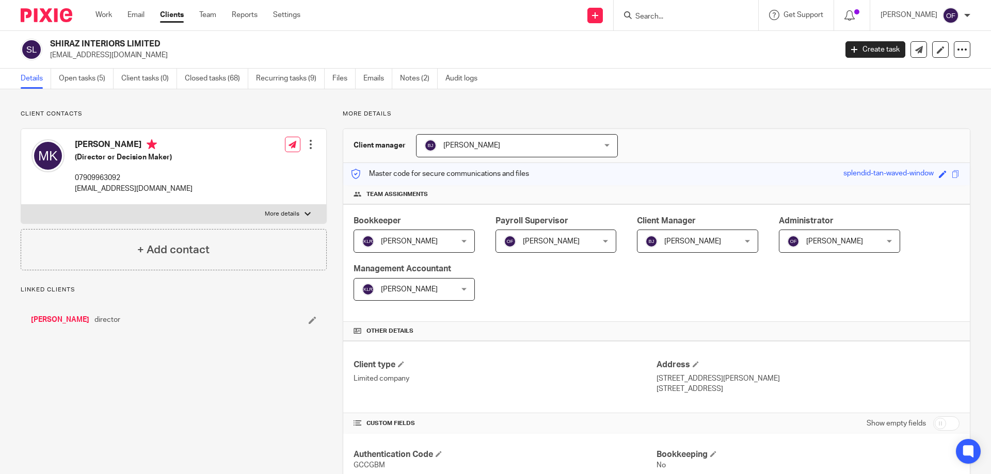 This screenshot has height=474, width=991. What do you see at coordinates (104, 15) in the screenshot?
I see `a: Work` at bounding box center [104, 15].